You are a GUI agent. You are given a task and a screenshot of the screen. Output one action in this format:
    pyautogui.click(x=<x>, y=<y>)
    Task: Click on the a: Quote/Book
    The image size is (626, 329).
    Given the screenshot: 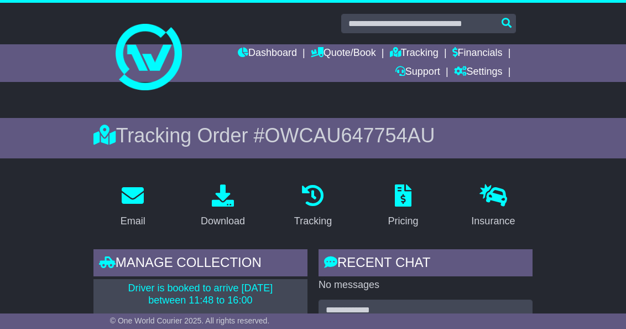 What is the action you would take?
    pyautogui.click(x=344, y=54)
    